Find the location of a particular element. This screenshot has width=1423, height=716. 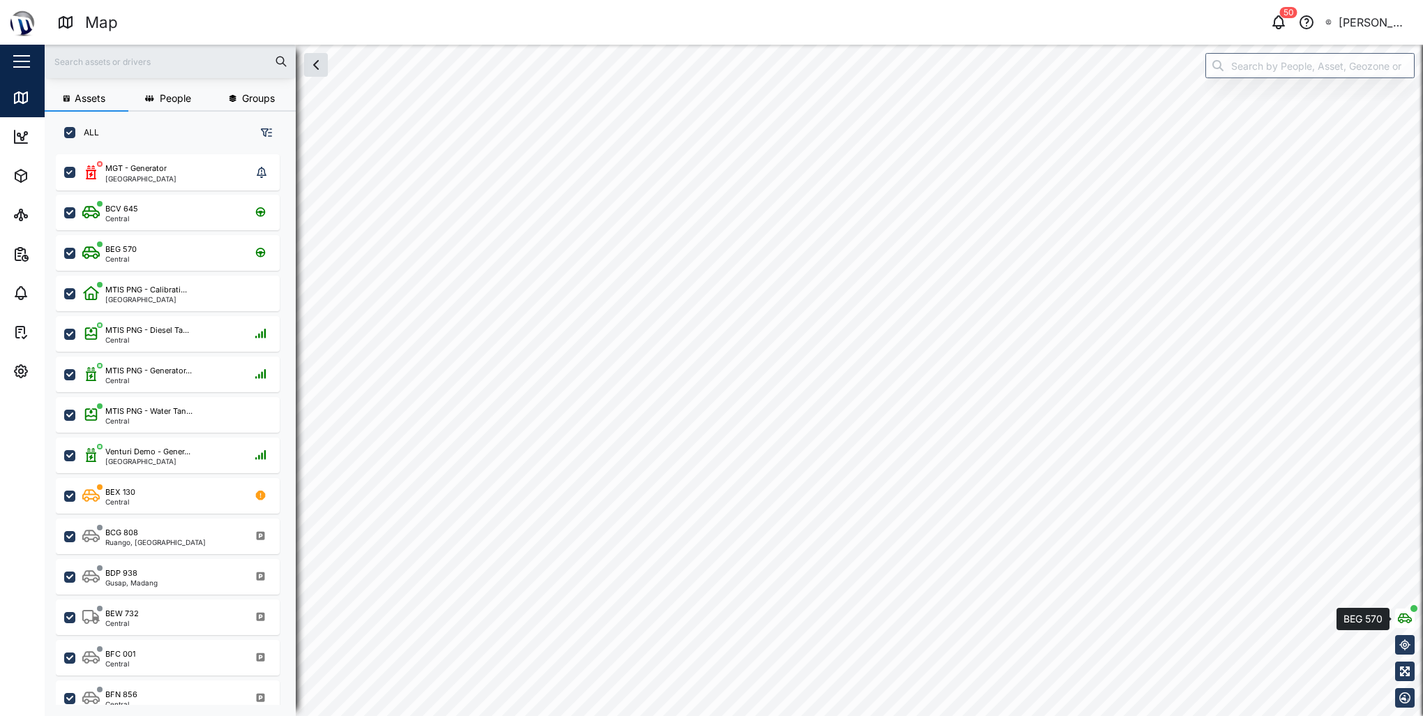

div: Reports is located at coordinates (60, 254).